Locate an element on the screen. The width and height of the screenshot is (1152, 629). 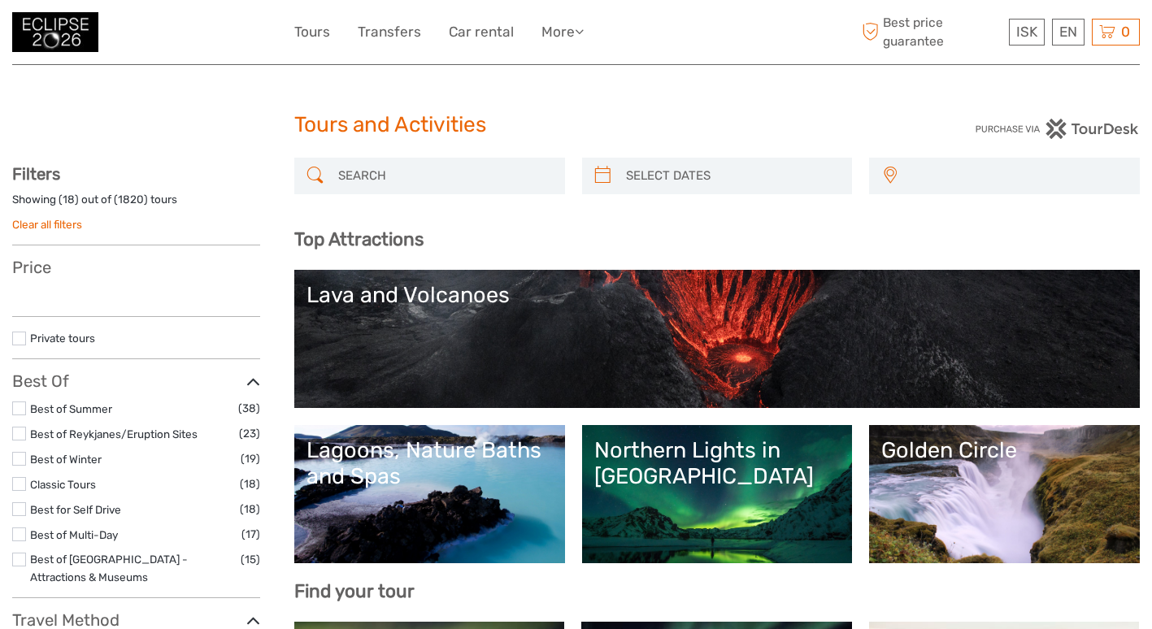
div: Lagoons, Nature Baths and Spas is located at coordinates (429, 463).